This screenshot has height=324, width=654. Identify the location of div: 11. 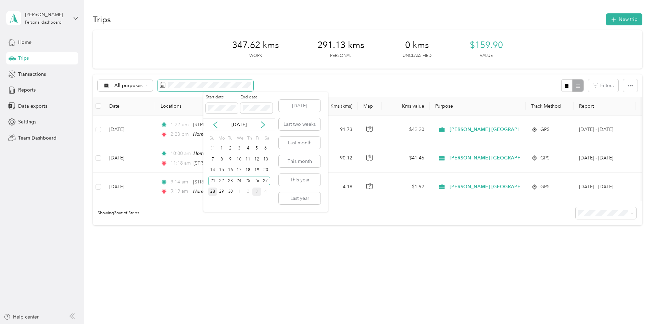
(248, 159).